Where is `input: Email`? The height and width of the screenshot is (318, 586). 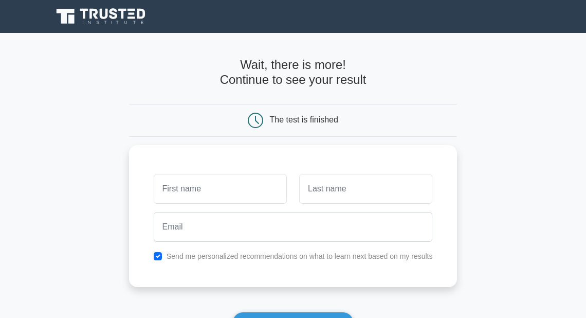 input: Email is located at coordinates (293, 227).